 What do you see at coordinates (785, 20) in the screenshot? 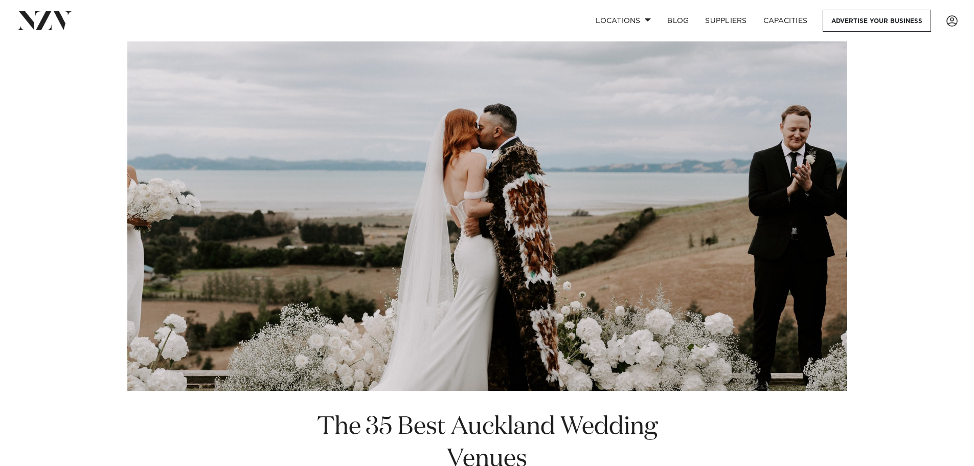
I see `a: Capacities` at bounding box center [785, 20].